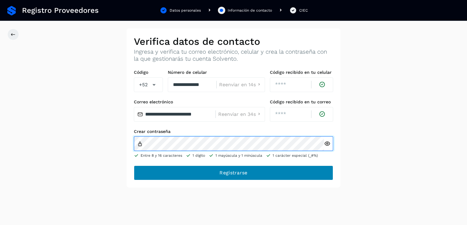  Describe the element at coordinates (233, 173) in the screenshot. I see `button: Registrarse` at that location.